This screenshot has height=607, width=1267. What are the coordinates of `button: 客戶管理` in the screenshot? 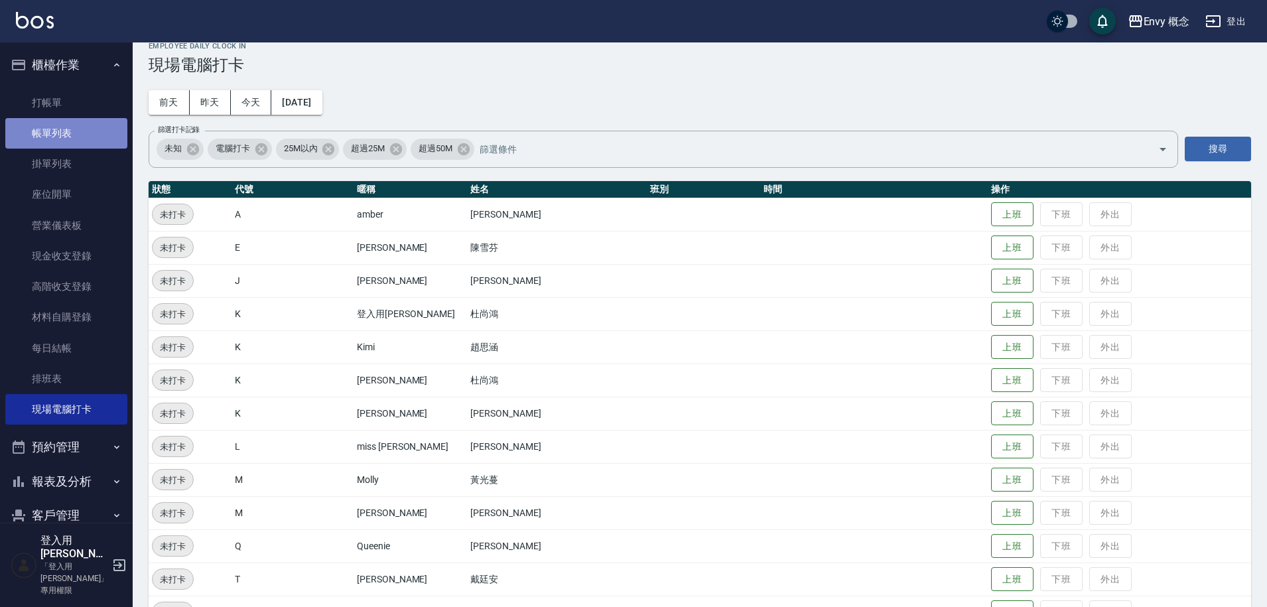 It's located at (66, 515).